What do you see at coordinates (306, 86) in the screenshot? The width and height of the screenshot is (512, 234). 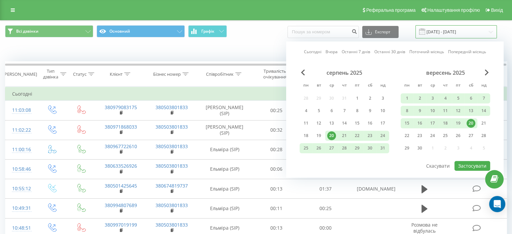 I see `abbr: понеділок` at bounding box center [306, 86].